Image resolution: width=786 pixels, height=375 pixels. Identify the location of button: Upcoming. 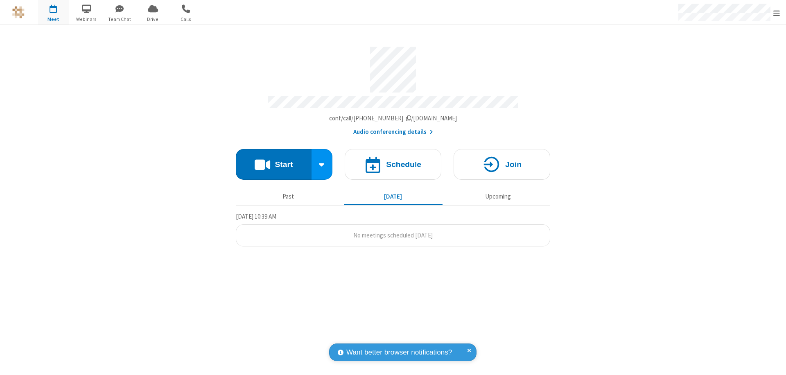
(498, 197).